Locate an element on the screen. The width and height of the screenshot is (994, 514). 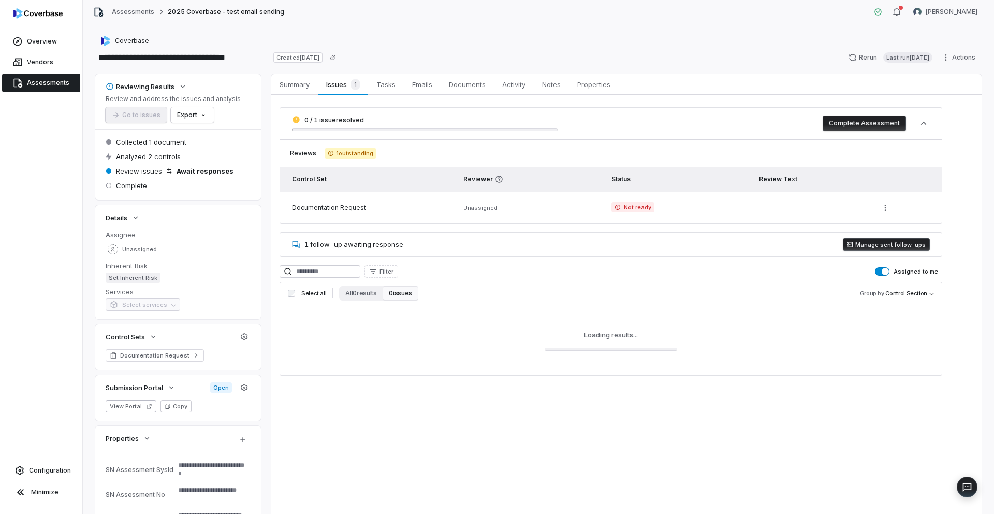
span: Documentation Request is located at coordinates (155, 355).